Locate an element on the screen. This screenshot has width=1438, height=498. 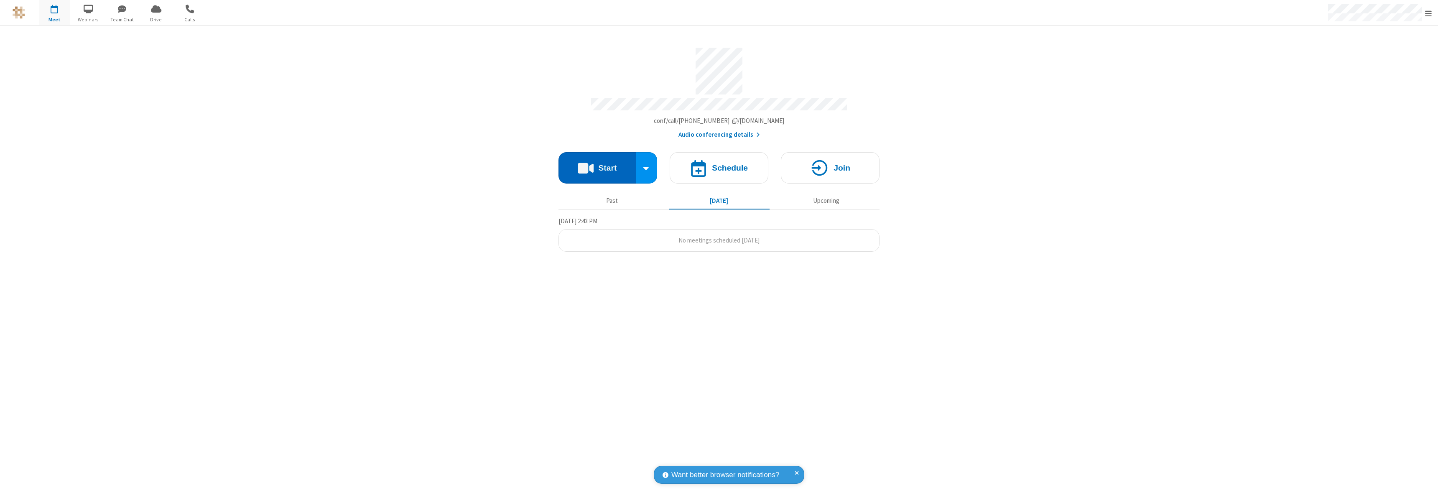
span: Copy my meeting room link is located at coordinates (719, 120).